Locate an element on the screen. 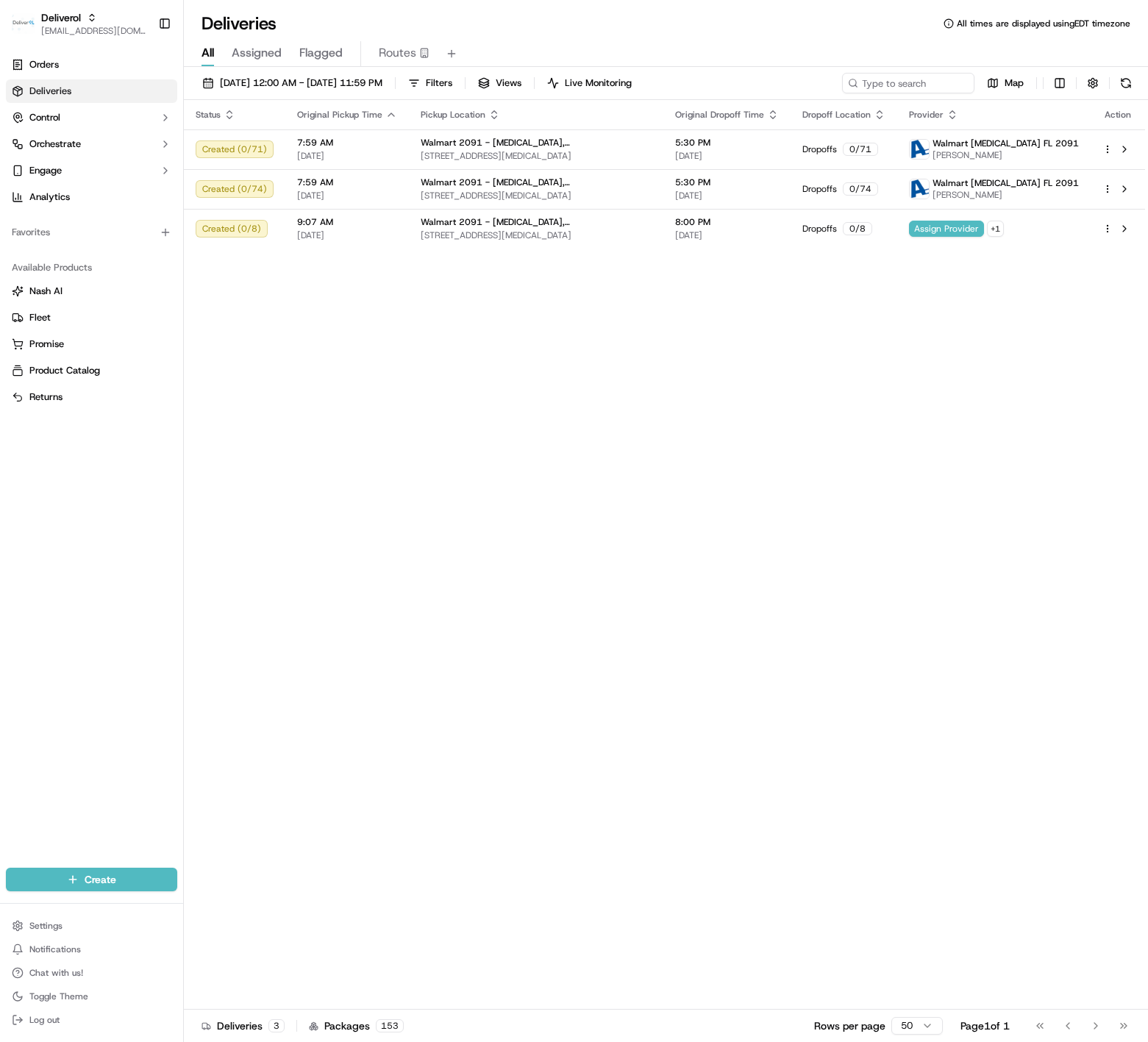 The width and height of the screenshot is (1148, 1042). button: Deliverol is located at coordinates (61, 18).